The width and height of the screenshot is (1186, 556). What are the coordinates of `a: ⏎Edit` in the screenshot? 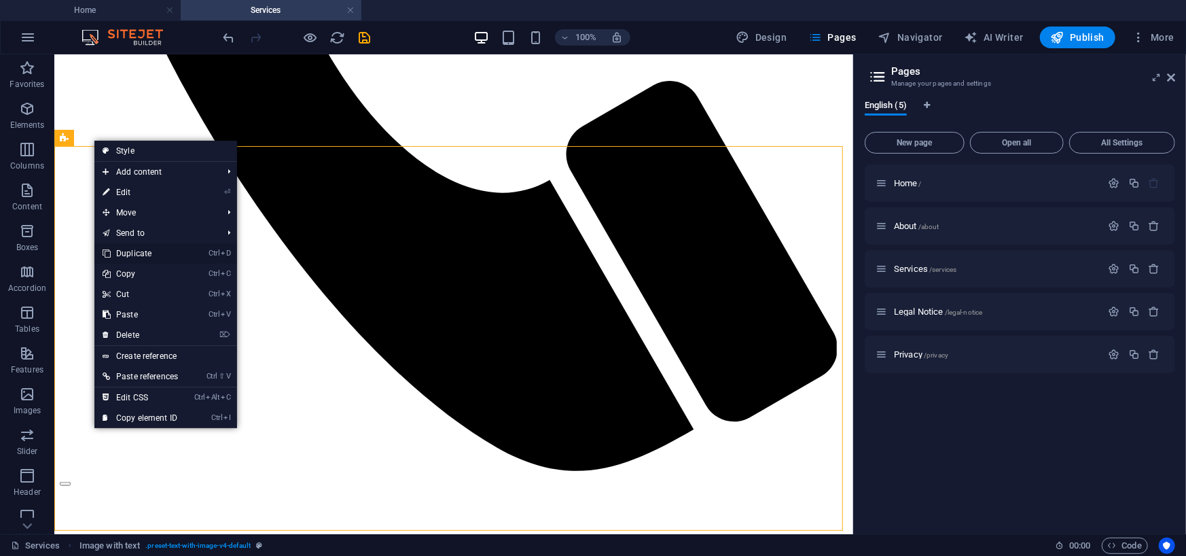 It's located at (140, 192).